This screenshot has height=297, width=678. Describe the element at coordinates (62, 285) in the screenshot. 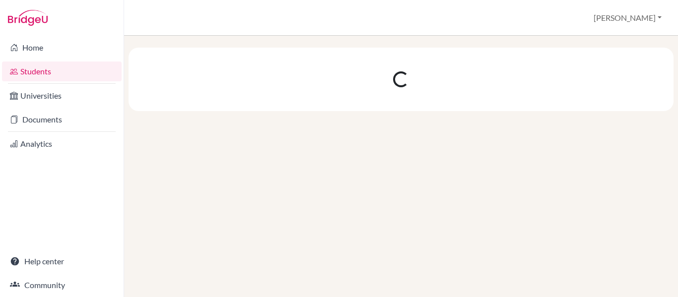

I see `a: Community` at that location.